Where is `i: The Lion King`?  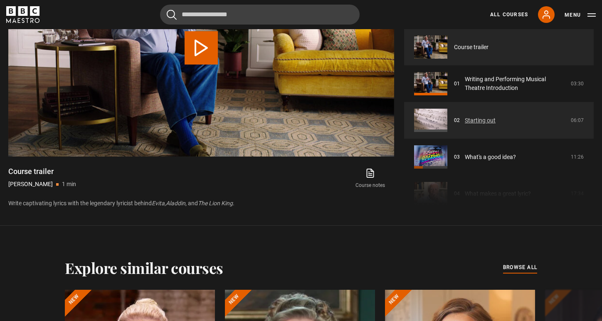
i: The Lion King is located at coordinates (216, 203).